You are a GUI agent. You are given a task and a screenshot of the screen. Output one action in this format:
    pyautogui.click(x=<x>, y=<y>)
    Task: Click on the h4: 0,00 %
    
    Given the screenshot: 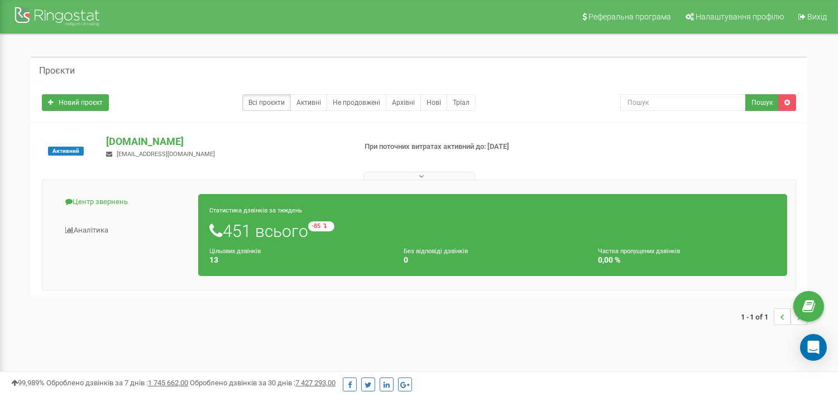 What is the action you would take?
    pyautogui.click(x=687, y=260)
    